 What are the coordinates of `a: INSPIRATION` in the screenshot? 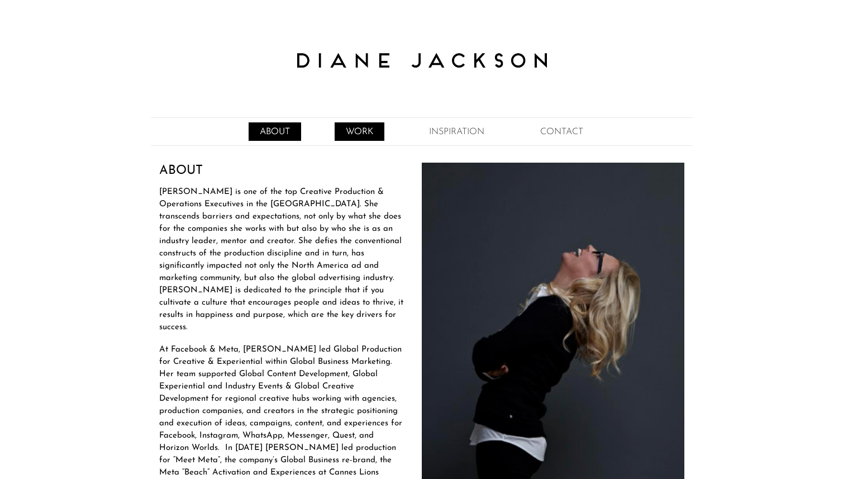 It's located at (456, 131).